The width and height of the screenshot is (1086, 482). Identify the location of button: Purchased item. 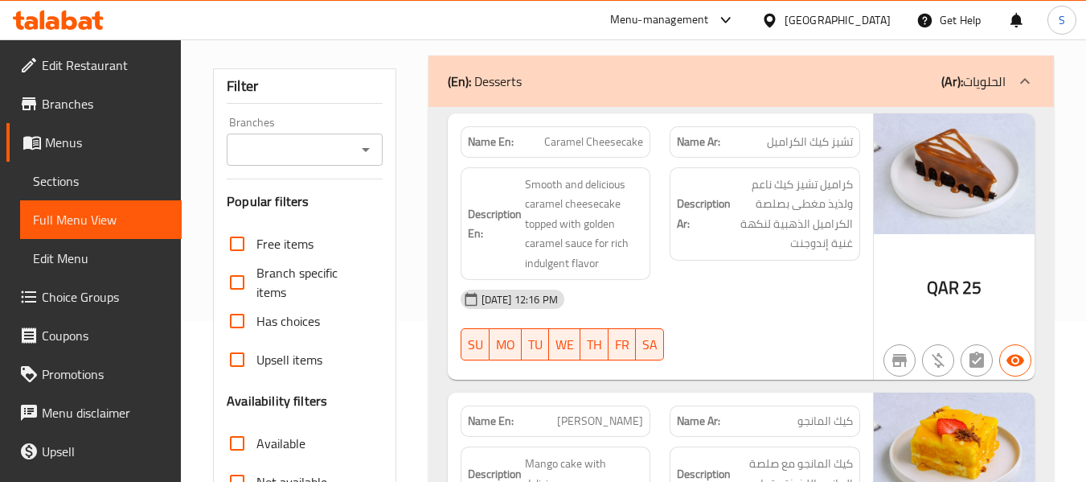
(938, 360).